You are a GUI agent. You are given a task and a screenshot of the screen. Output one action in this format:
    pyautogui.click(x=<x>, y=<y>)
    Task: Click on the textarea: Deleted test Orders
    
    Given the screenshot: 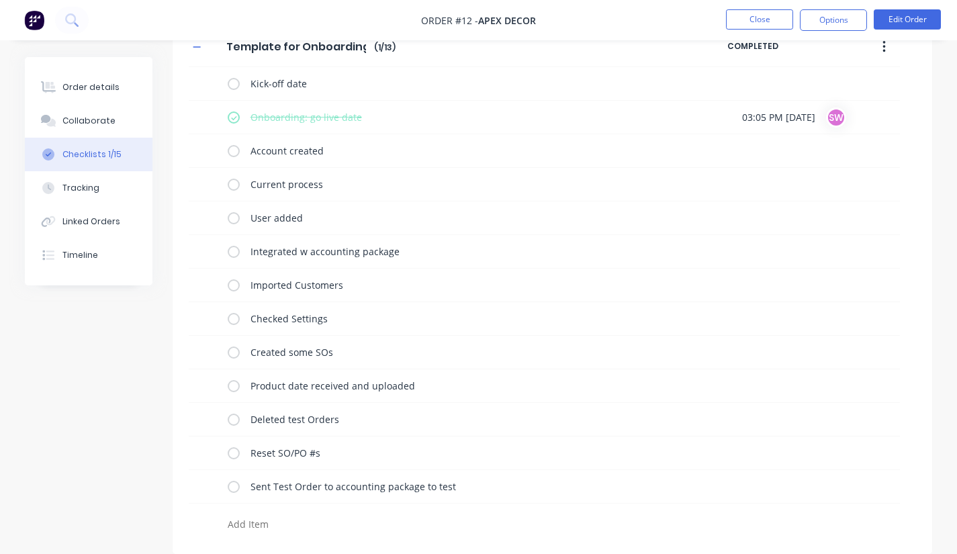 What is the action you would take?
    pyautogui.click(x=485, y=419)
    